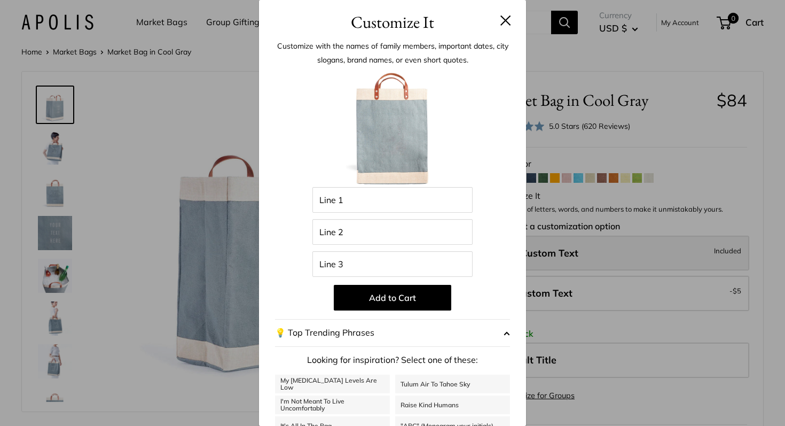  I want to click on button: 💡 Top Trending Phrases, so click(393, 333).